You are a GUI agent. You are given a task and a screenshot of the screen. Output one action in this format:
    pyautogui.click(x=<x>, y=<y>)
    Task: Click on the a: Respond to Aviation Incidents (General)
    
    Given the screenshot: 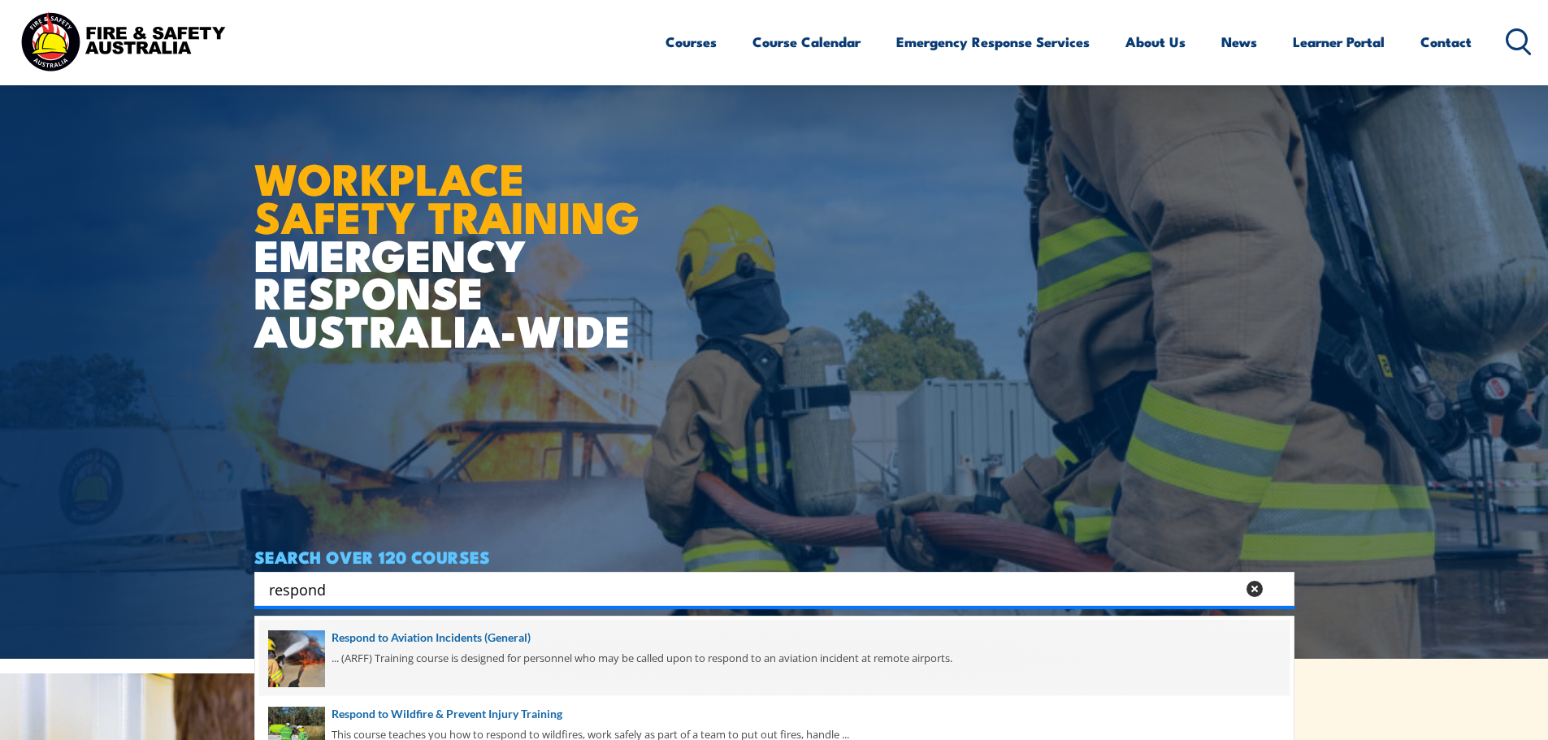 What is the action you would take?
    pyautogui.click(x=774, y=638)
    